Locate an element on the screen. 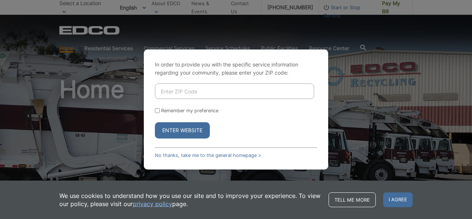 Image resolution: width=472 pixels, height=219 pixels. span: I agree is located at coordinates (398, 200).